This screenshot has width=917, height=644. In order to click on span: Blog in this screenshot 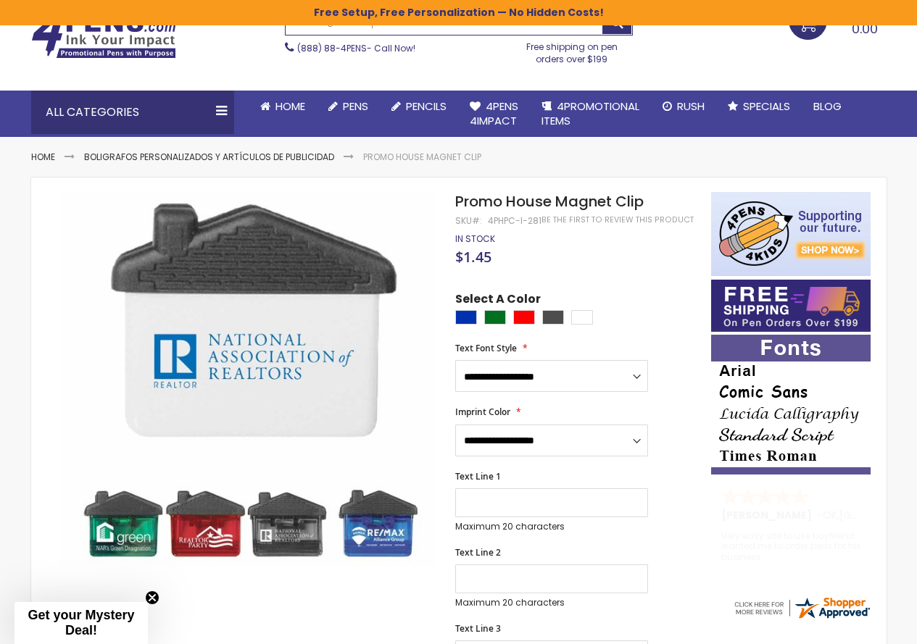, I will do `click(827, 106)`.